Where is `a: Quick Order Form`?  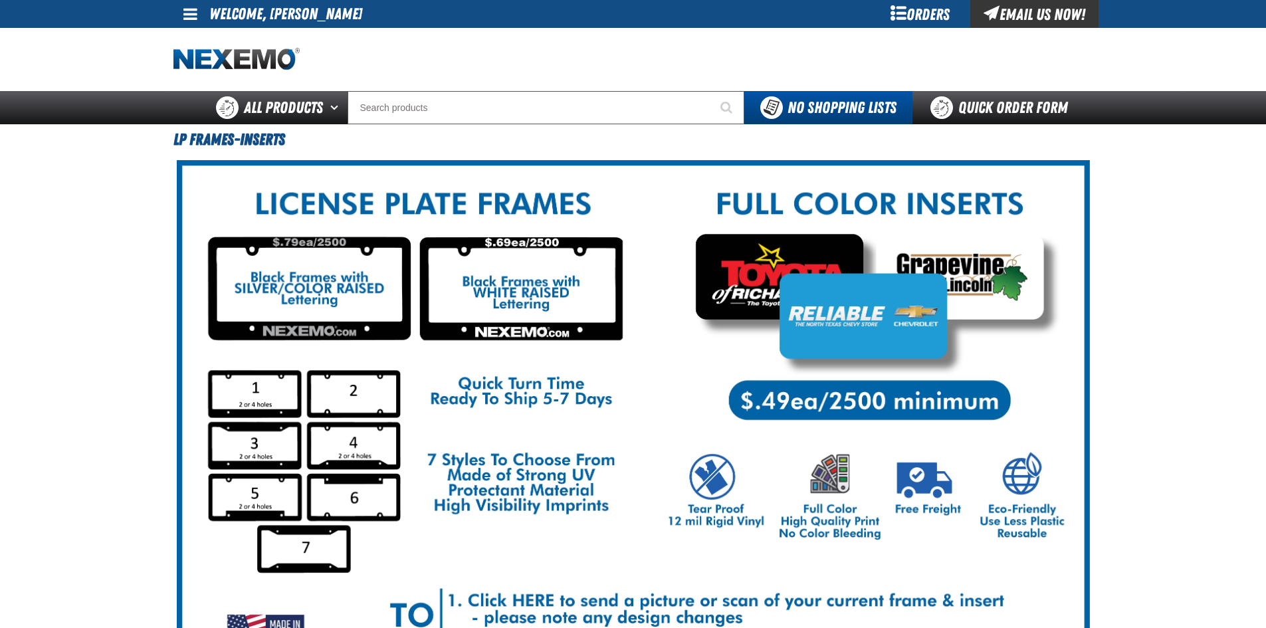 a: Quick Order Form is located at coordinates (1002, 108).